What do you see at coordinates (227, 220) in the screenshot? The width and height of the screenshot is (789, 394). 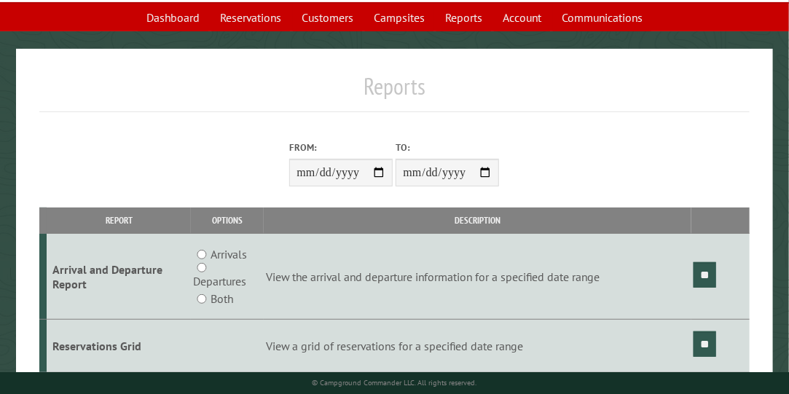 I see `th: Options` at bounding box center [227, 220].